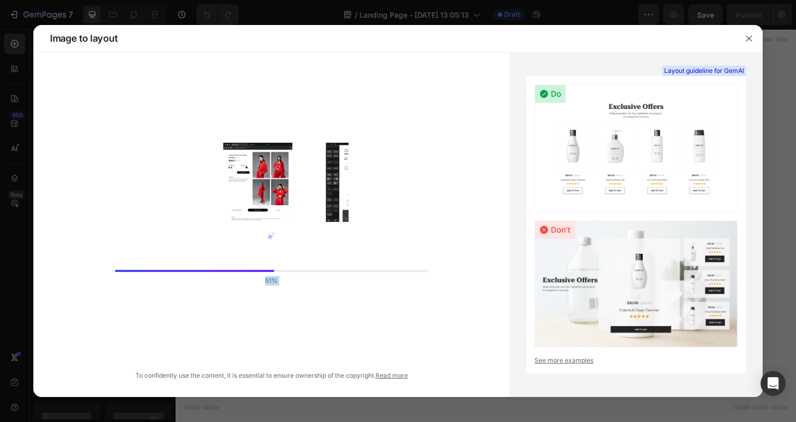 This screenshot has height=422, width=796. I want to click on span: Layout guideline for GemAI, so click(704, 71).